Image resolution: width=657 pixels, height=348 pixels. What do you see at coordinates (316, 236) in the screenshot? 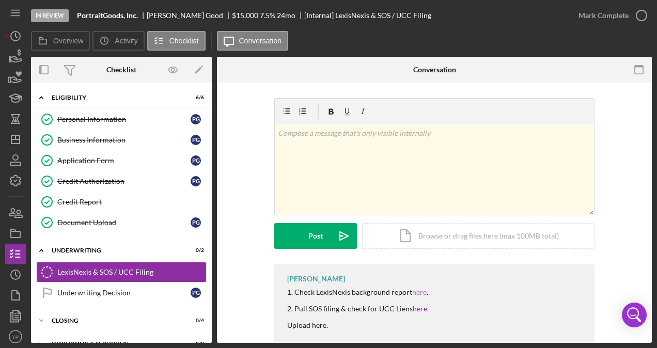
I see `div: Post` at bounding box center [316, 236].